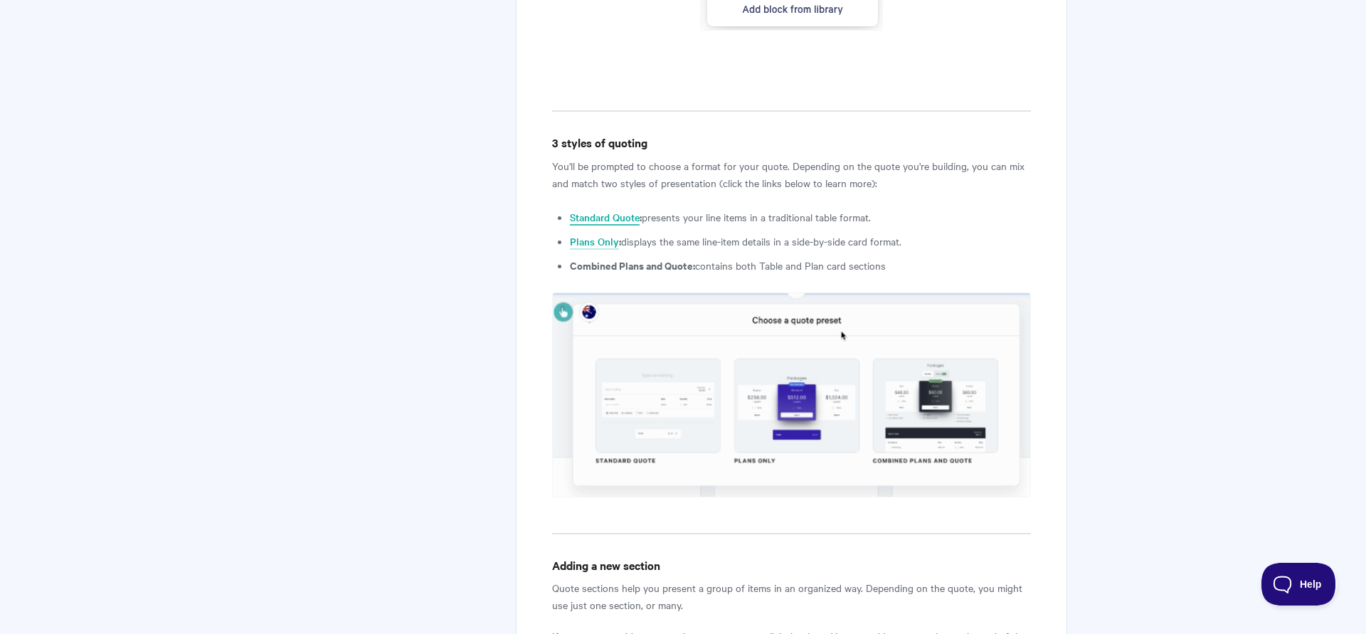 This screenshot has width=1366, height=634. I want to click on p: You'll be prompted to choose a format for your quote. Depending on the quote you're building, you..., so click(791, 174).